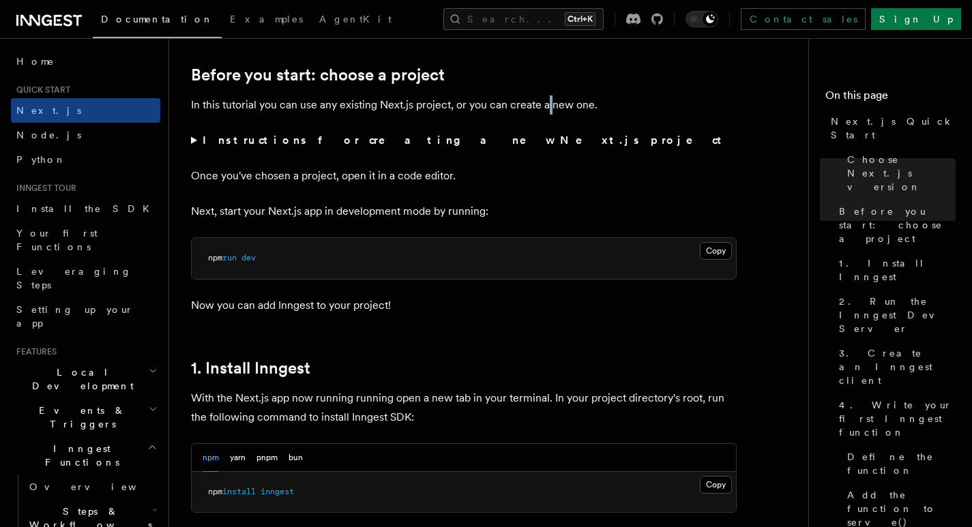 The height and width of the screenshot is (527, 972). What do you see at coordinates (901, 464) in the screenshot?
I see `span: Define the function` at bounding box center [901, 464].